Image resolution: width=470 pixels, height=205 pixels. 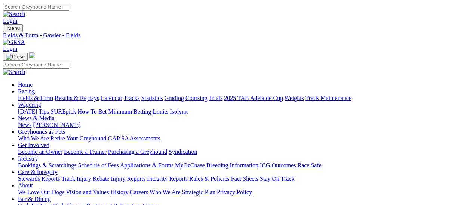 What do you see at coordinates (277, 179) in the screenshot?
I see `a: Stay On Track` at bounding box center [277, 179].